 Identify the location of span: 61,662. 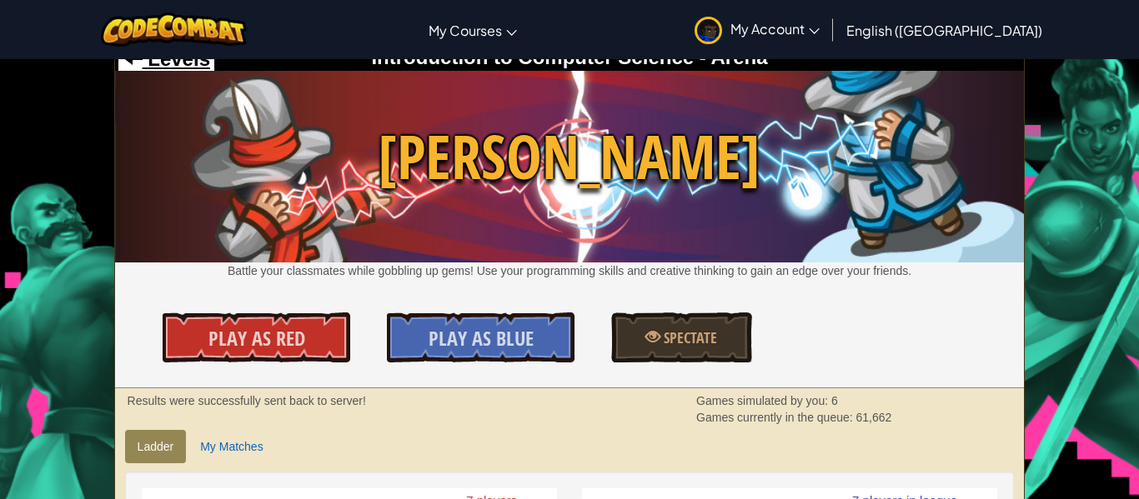
(874, 418).